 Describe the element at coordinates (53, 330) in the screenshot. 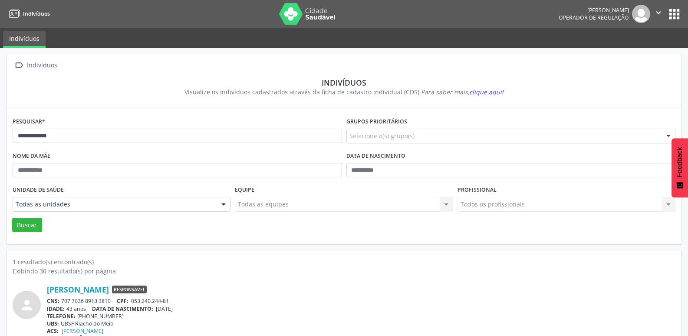

I see `span: ACS:` at that location.